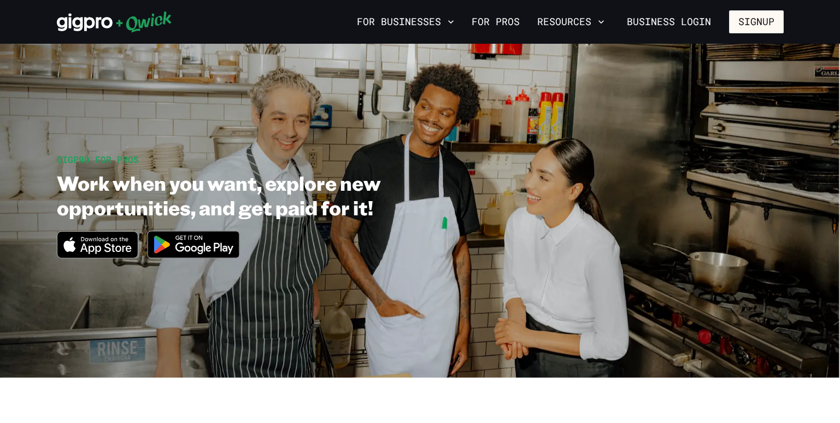 Image resolution: width=840 pixels, height=423 pixels. What do you see at coordinates (275, 195) in the screenshot?
I see `h1: Work when you want, explore new opportunities, and get paid for it!` at bounding box center [275, 195].